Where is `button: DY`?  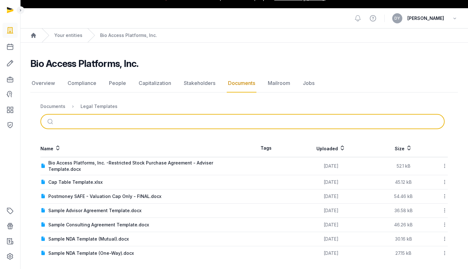
button: DY is located at coordinates (397, 18).